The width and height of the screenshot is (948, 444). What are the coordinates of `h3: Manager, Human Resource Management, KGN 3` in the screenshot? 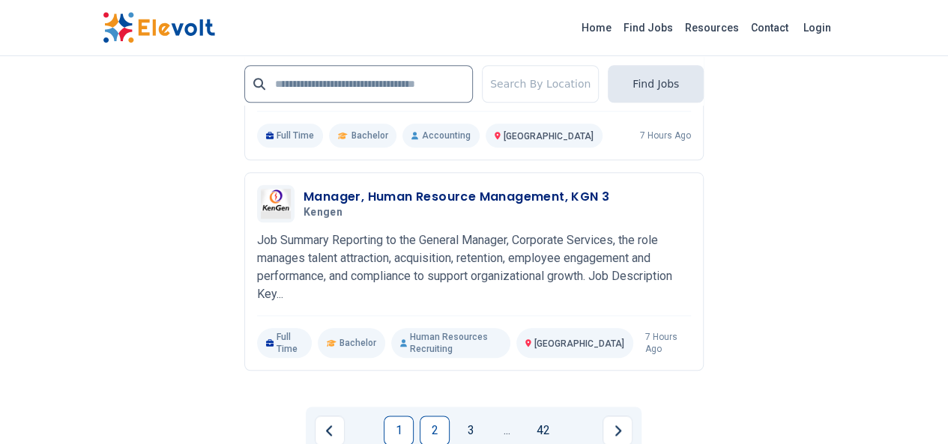 It's located at (456, 197).